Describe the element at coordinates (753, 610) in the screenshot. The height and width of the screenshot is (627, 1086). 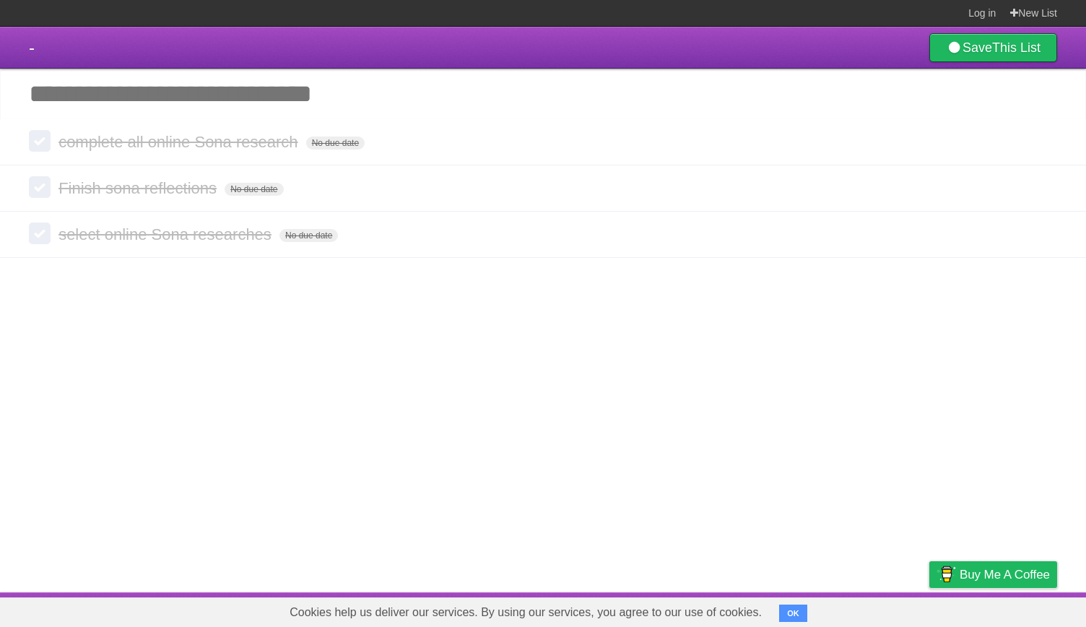
I see `a: About` at that location.